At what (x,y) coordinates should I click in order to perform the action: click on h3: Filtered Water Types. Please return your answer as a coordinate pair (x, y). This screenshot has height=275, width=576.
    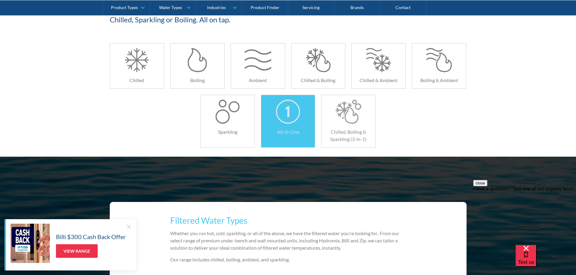
    Looking at the image, I should click on (288, 221).